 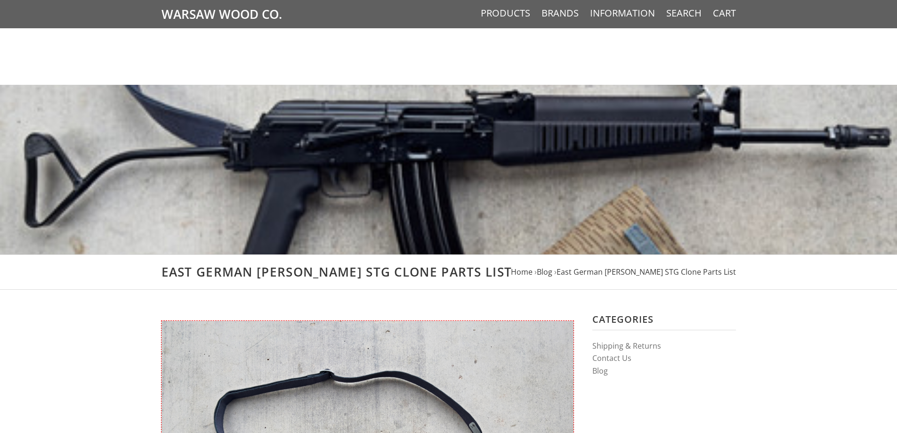 What do you see at coordinates (522, 272) in the screenshot?
I see `span: Home` at bounding box center [522, 272].